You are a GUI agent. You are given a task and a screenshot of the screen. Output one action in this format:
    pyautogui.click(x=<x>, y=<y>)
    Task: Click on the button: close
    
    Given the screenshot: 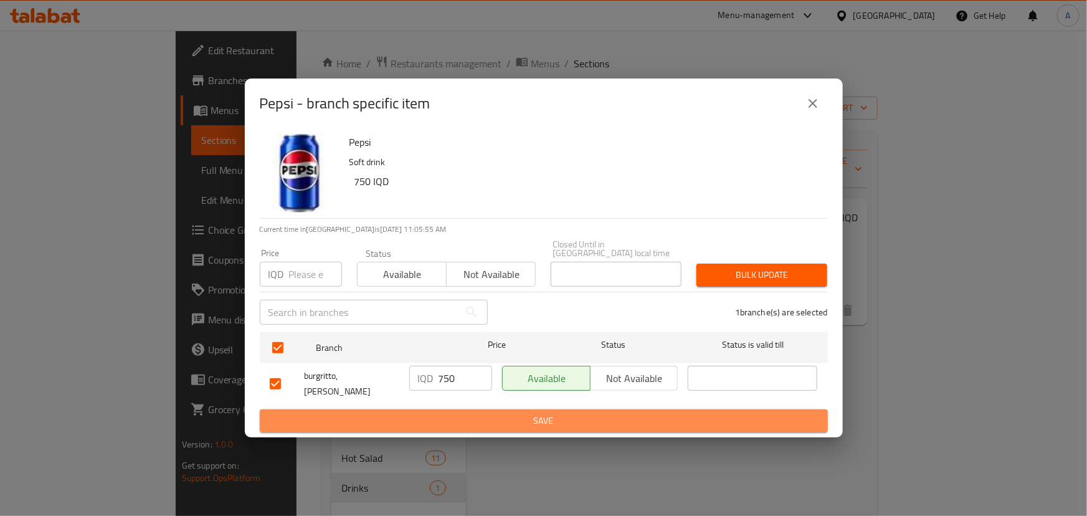 What is the action you would take?
    pyautogui.click(x=813, y=103)
    